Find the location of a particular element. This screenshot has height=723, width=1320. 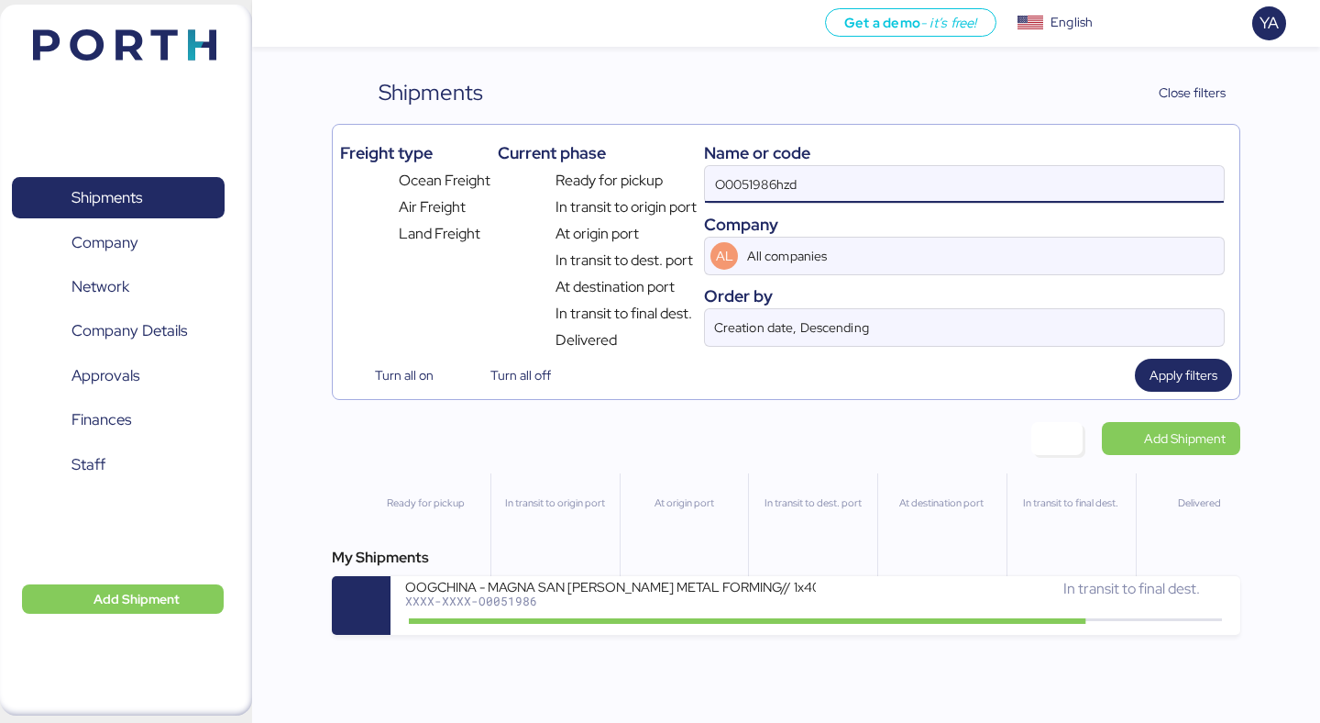

div: Freight type is located at coordinates (414, 152).